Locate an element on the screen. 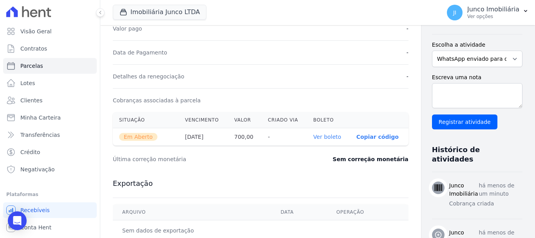 The width and height of the screenshot is (535, 238). p: Cobrança criada is located at coordinates (485, 203).